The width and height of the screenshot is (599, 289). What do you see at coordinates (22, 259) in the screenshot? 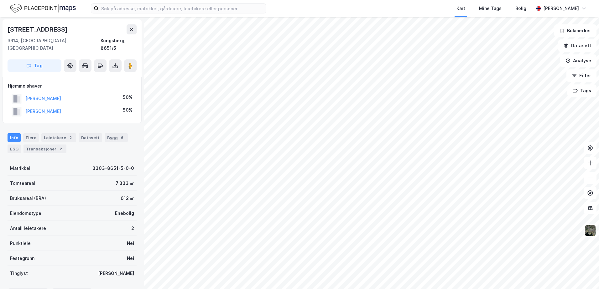
I see `div: Festegrunn` at bounding box center [22, 259].